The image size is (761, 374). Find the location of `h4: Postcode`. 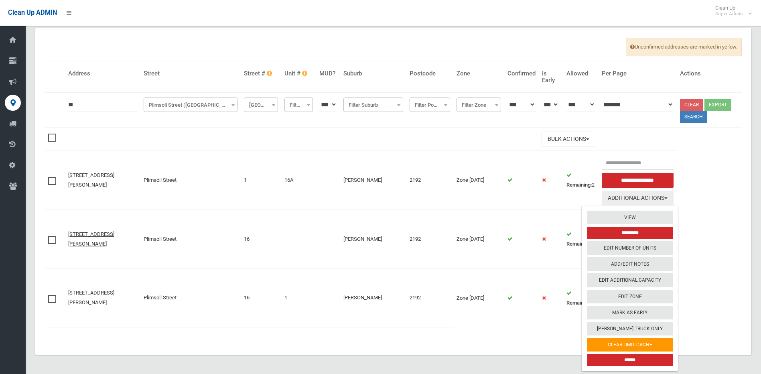

h4: Postcode is located at coordinates (429, 73).